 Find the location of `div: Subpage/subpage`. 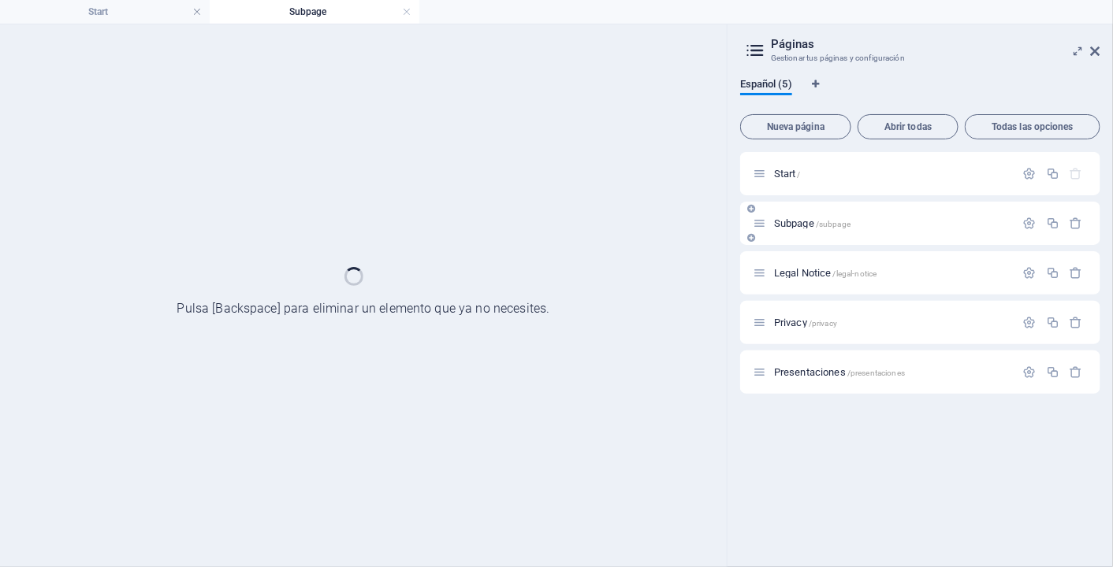

div: Subpage/subpage is located at coordinates (892, 223).